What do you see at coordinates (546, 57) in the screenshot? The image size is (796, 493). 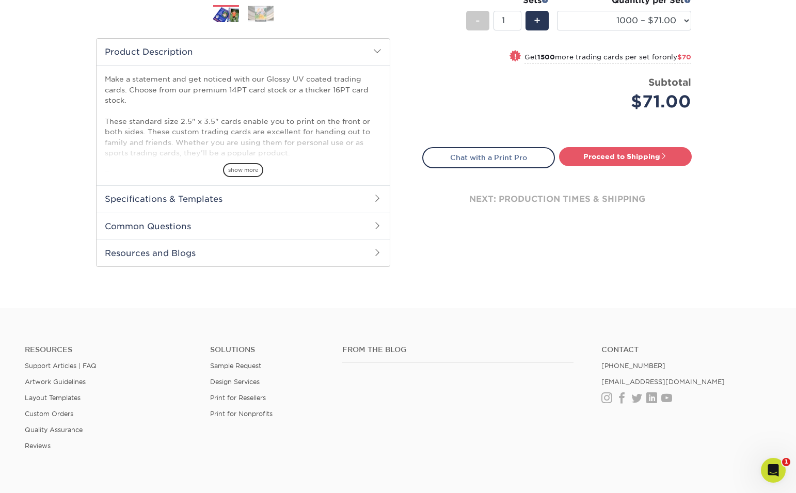 I see `strong: 1500` at bounding box center [546, 57].